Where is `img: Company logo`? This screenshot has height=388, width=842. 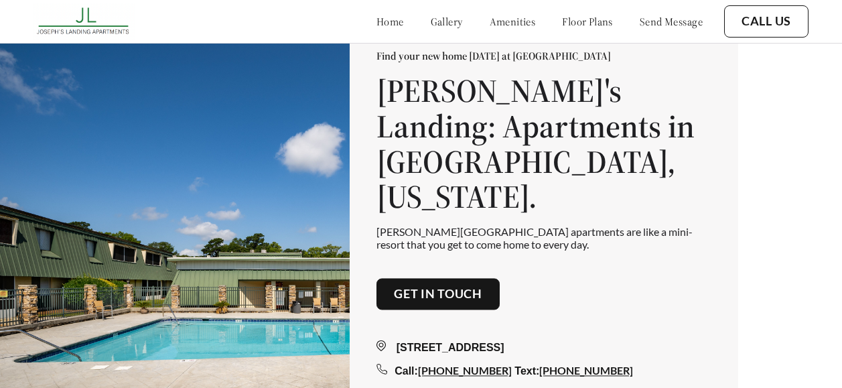 img: Company logo is located at coordinates (84, 21).